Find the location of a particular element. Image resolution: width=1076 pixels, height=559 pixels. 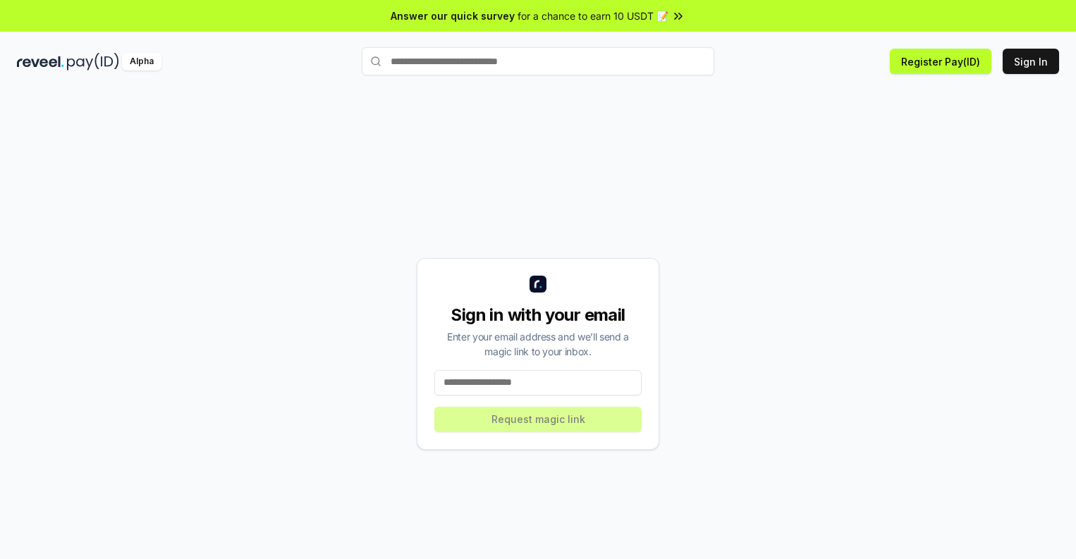

span: for a chance to earn 10 USDT 📝 is located at coordinates (593, 16).